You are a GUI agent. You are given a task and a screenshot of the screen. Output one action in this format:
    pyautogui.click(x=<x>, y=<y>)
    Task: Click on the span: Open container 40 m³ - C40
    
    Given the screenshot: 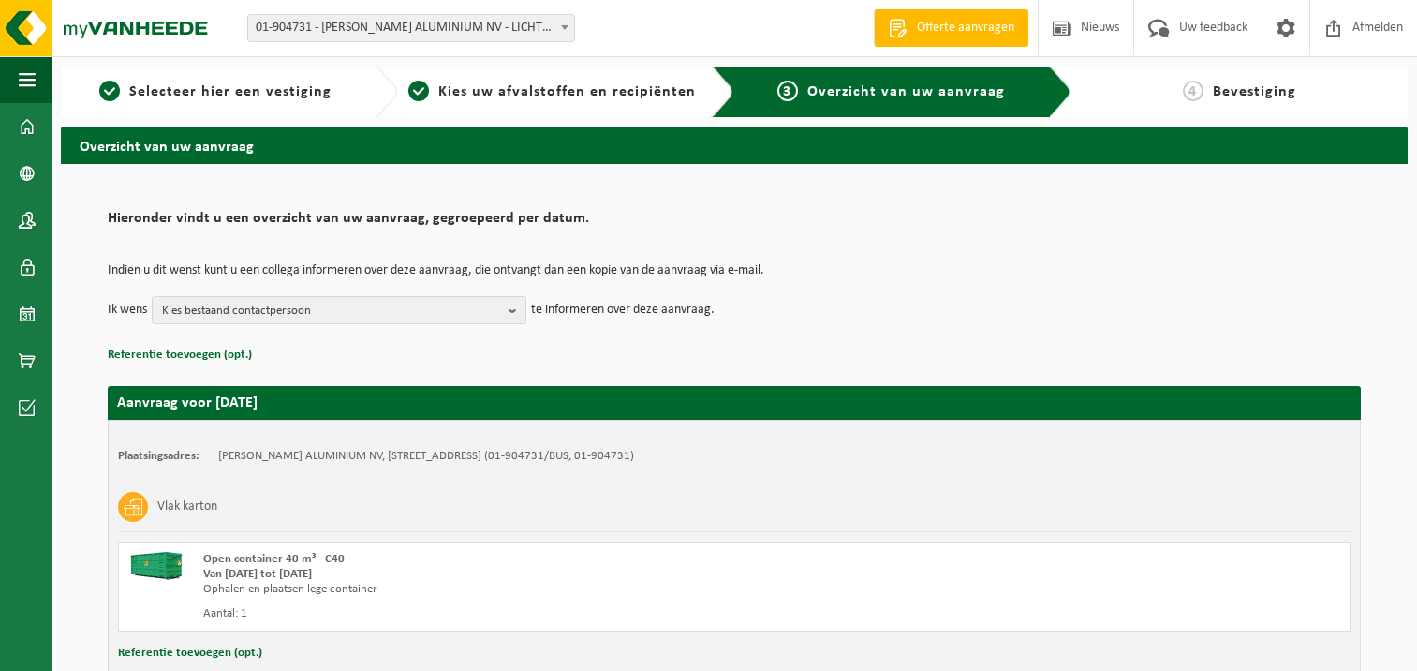 What is the action you would take?
    pyautogui.click(x=274, y=558)
    